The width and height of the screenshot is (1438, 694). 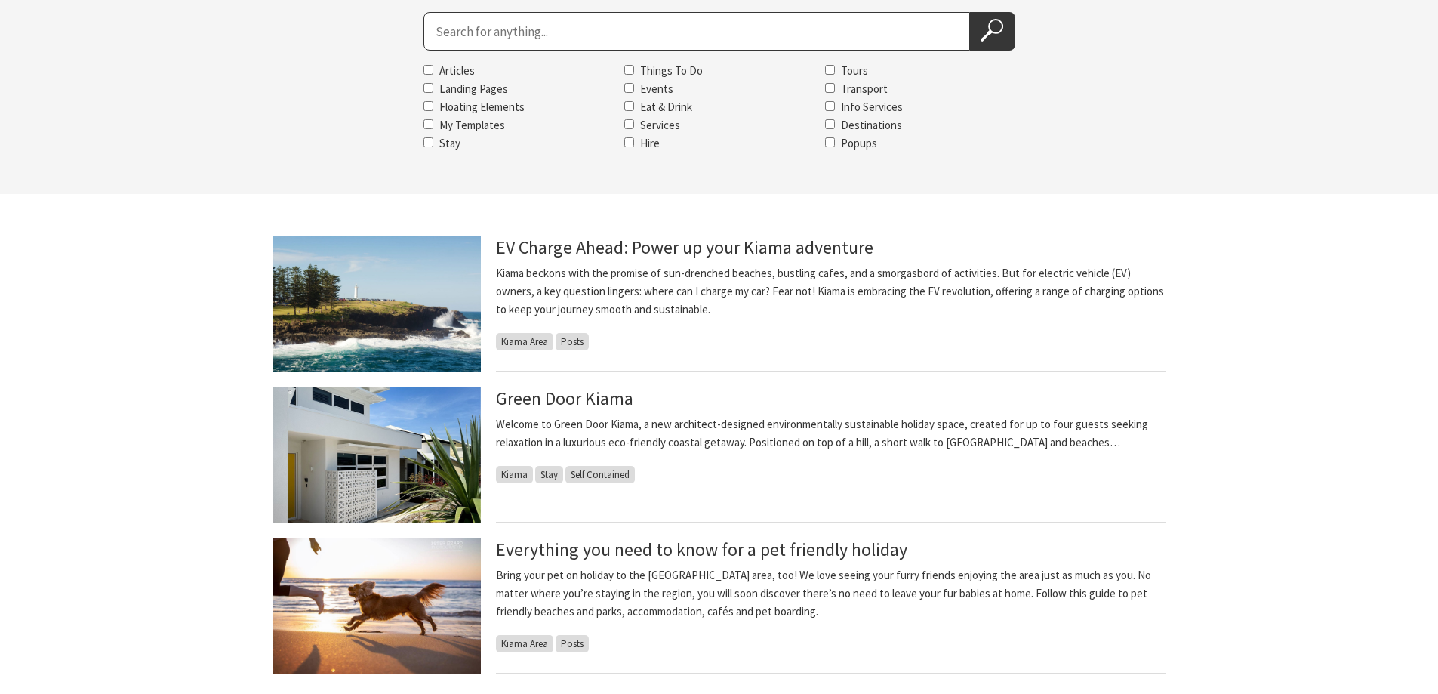 What do you see at coordinates (457, 70) in the screenshot?
I see `label: Articles` at bounding box center [457, 70].